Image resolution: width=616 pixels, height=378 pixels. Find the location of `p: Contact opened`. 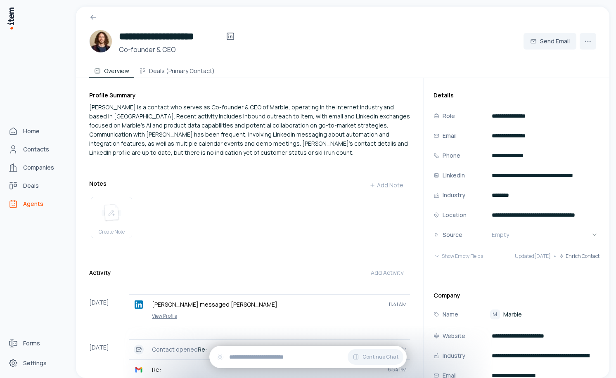

p: Contact opened is located at coordinates (267, 350).